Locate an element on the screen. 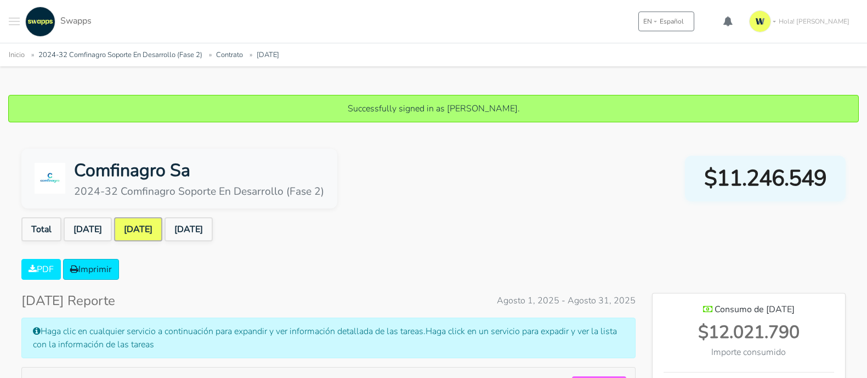 Image resolution: width=867 pixels, height=378 pixels. a: Imprimir is located at coordinates (91, 269).